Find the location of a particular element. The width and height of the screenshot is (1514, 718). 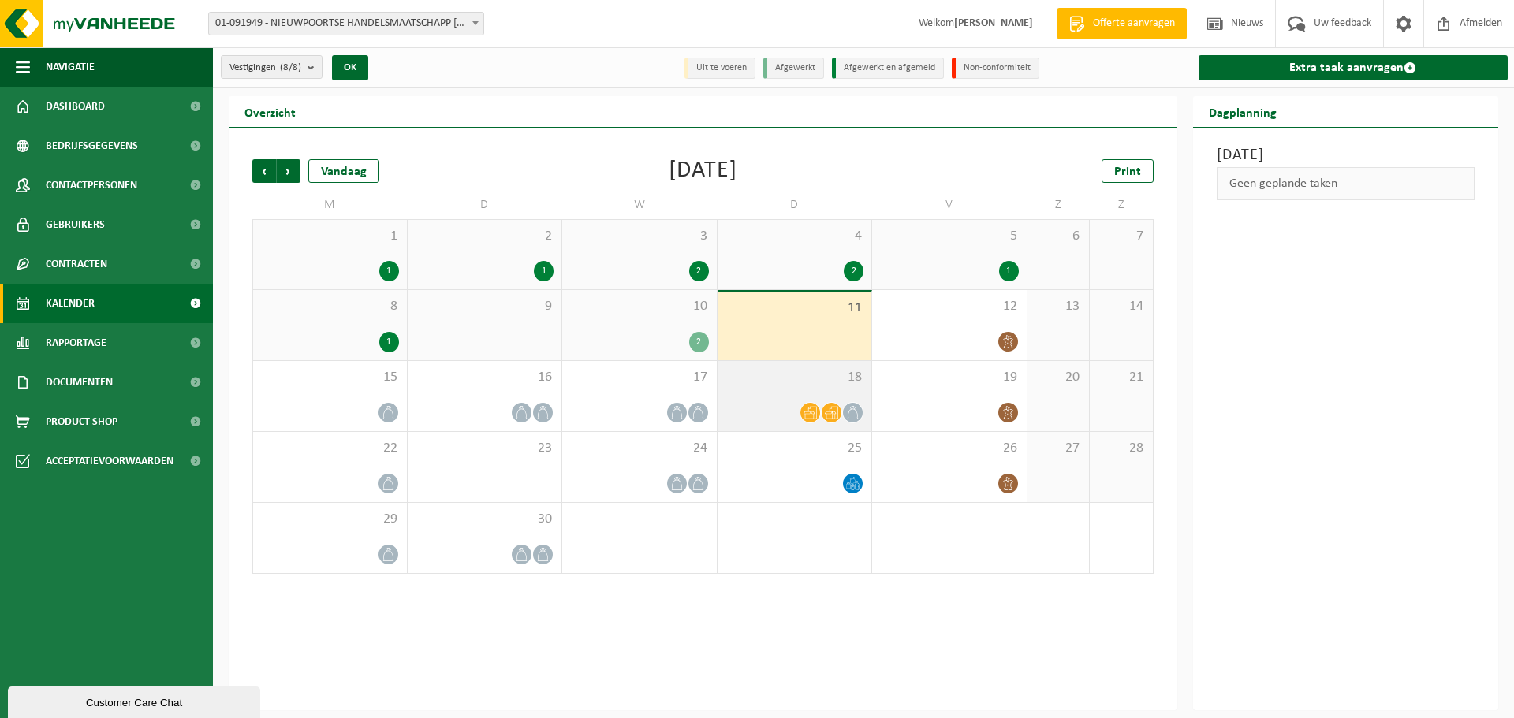

span: 7 is located at coordinates (1120, 237).